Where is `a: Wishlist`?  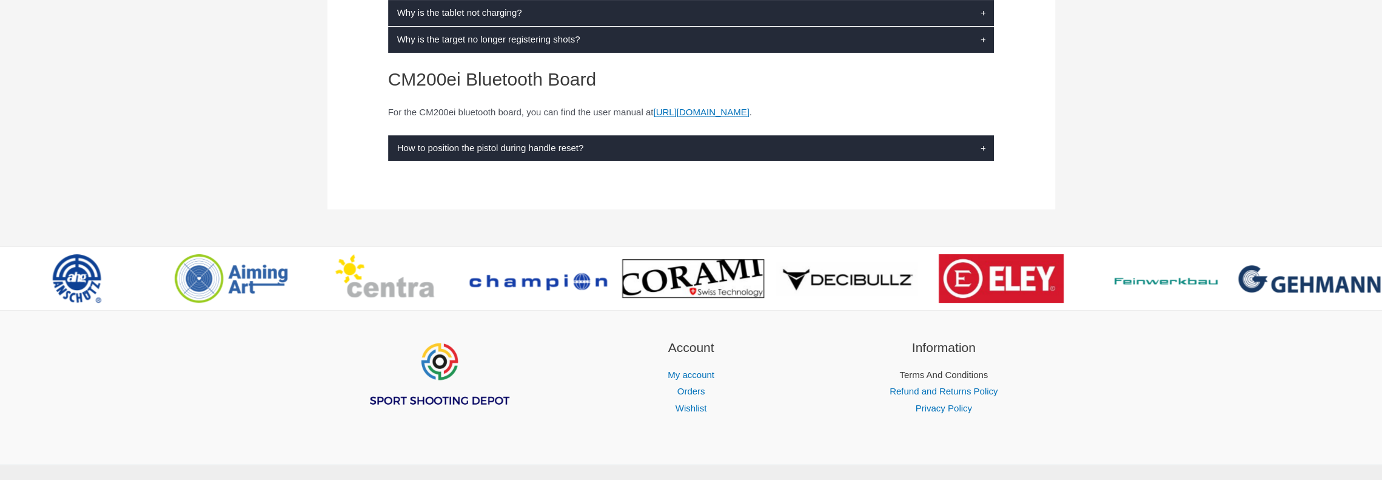 a: Wishlist is located at coordinates (691, 407).